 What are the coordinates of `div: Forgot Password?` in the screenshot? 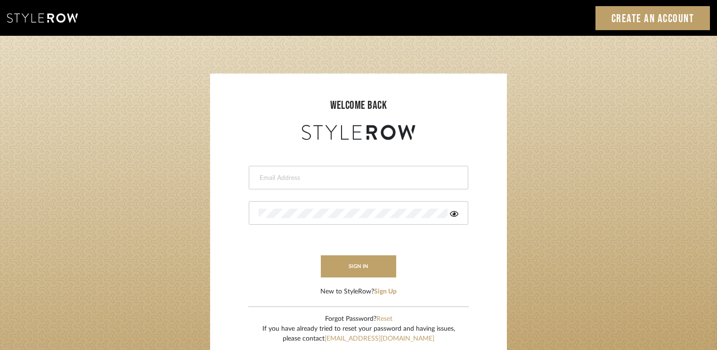 It's located at (359, 319).